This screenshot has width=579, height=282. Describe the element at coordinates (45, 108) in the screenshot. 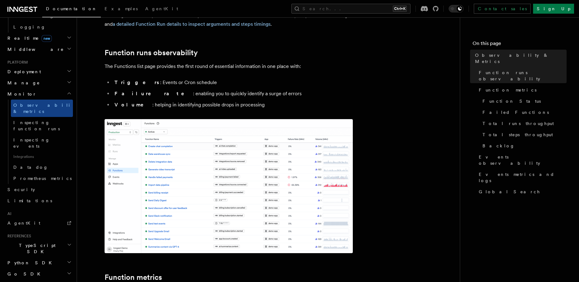

I see `span: Observability & metrics` at that location.